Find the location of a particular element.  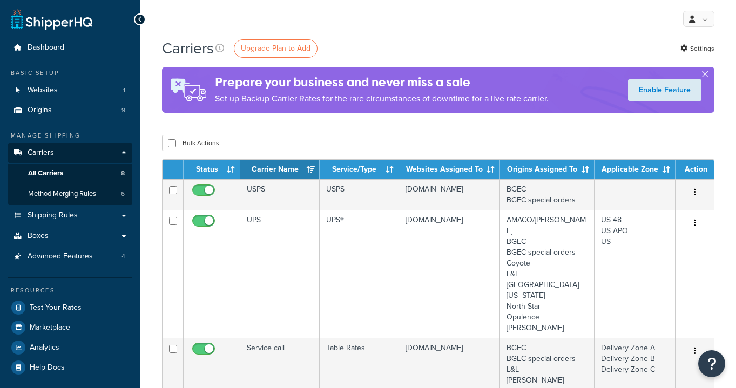

li: Advanced Features is located at coordinates (70, 256).